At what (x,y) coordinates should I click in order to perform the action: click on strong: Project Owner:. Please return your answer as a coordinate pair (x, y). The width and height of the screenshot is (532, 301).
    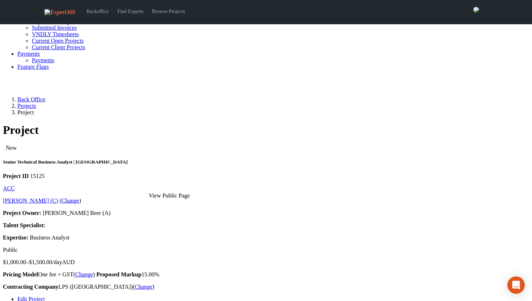
    Looking at the image, I should click on (22, 213).